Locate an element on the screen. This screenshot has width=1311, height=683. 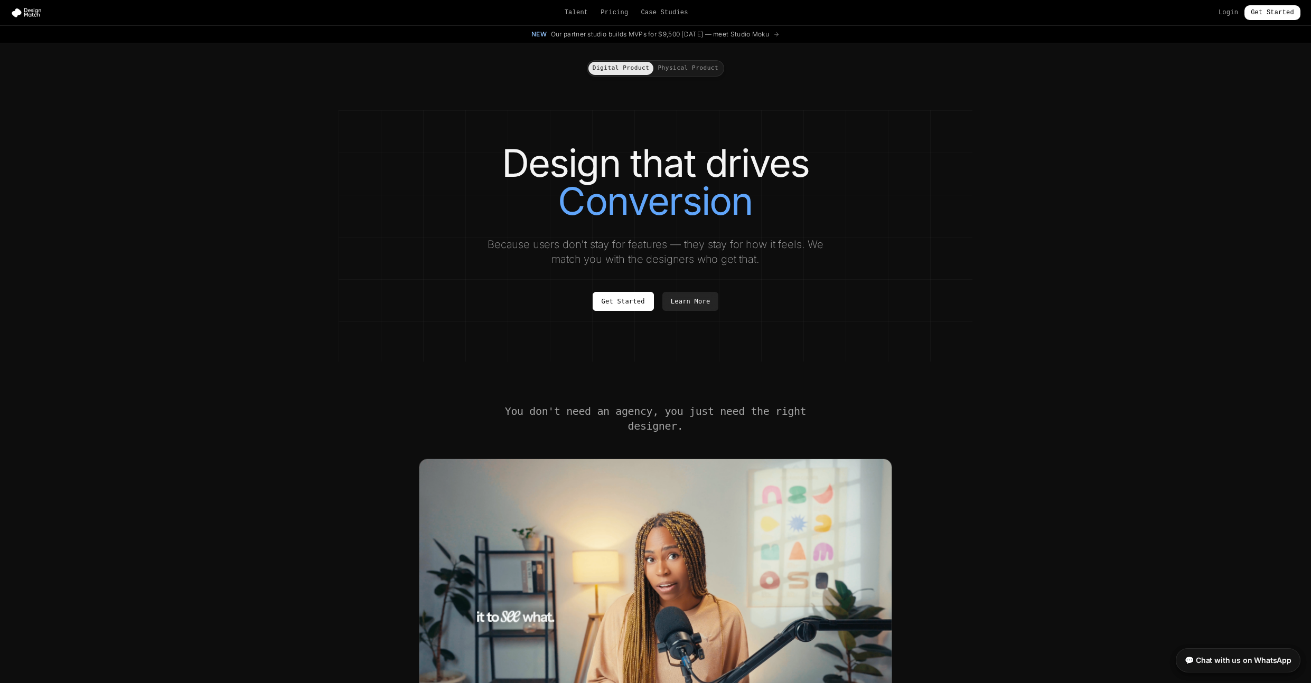
h1: Design that drives is located at coordinates (655, 182).